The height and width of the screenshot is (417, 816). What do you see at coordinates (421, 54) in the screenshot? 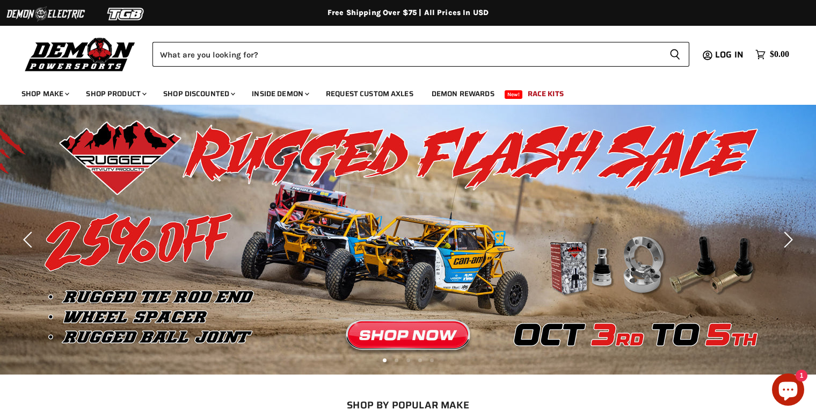
I see `form: Product` at bounding box center [421, 54].